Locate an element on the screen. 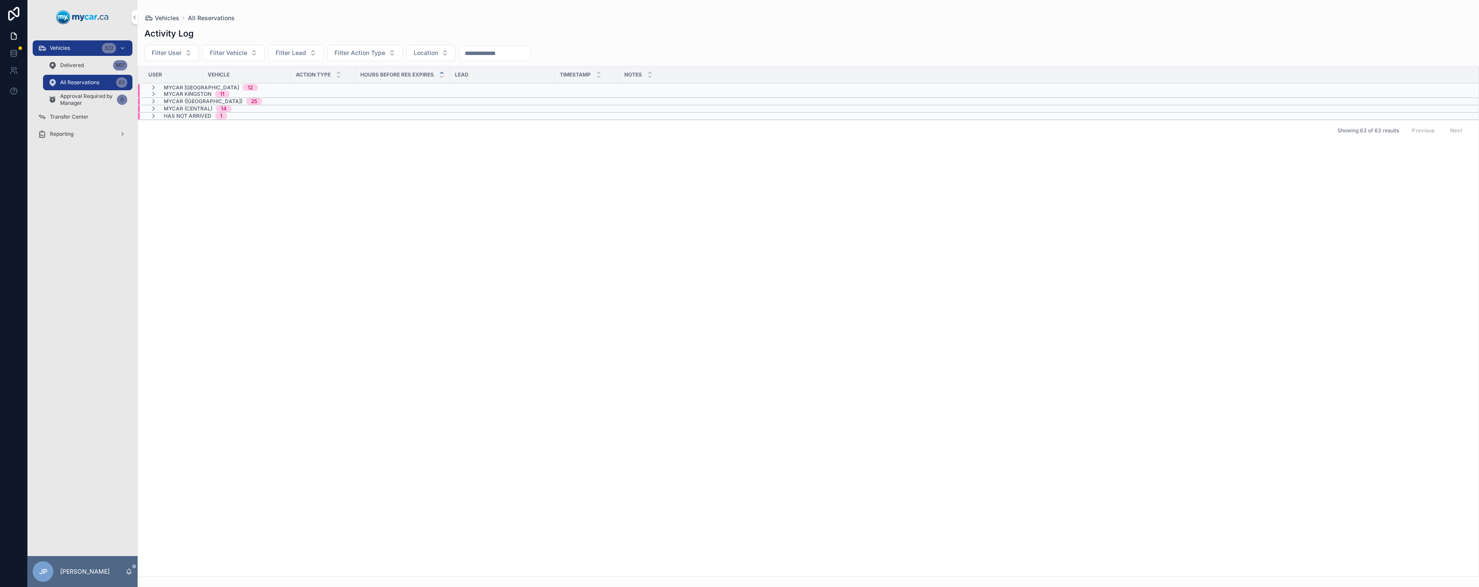  span: Vehicle is located at coordinates (218, 75).